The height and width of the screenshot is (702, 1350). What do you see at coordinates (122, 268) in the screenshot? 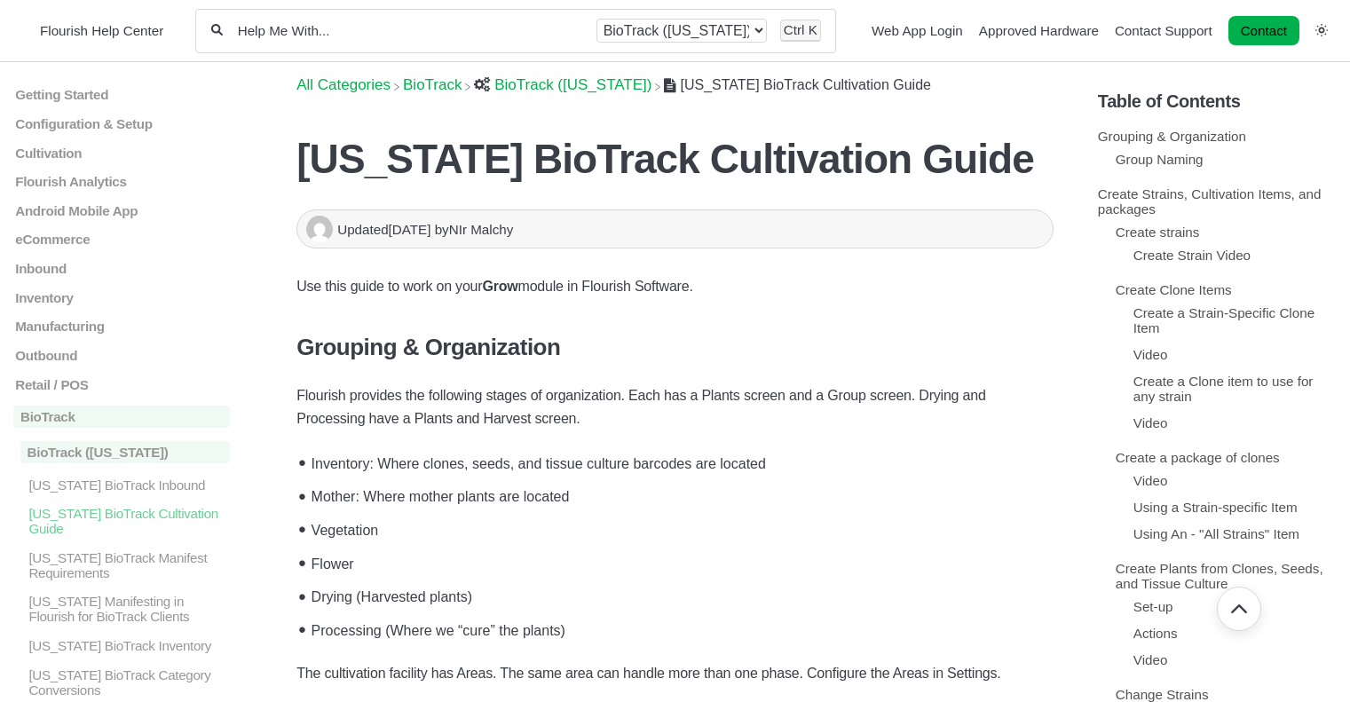
I see `p: Inbound` at bounding box center [122, 268].